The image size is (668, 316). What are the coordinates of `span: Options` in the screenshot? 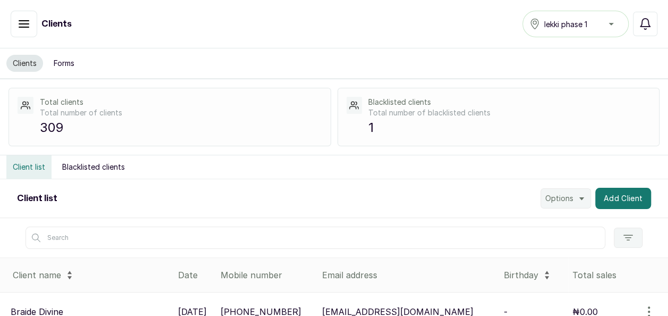 It's located at (559, 198).